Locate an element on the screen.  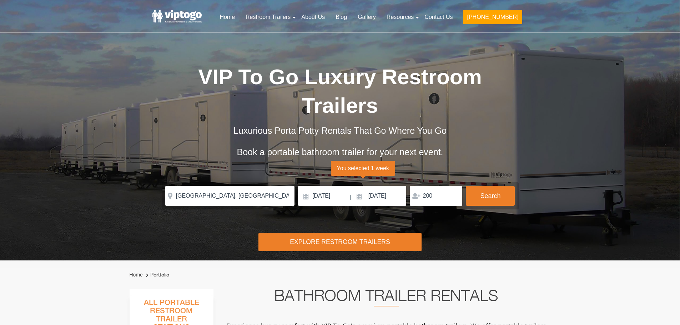
input: Persons is located at coordinates (436, 196).